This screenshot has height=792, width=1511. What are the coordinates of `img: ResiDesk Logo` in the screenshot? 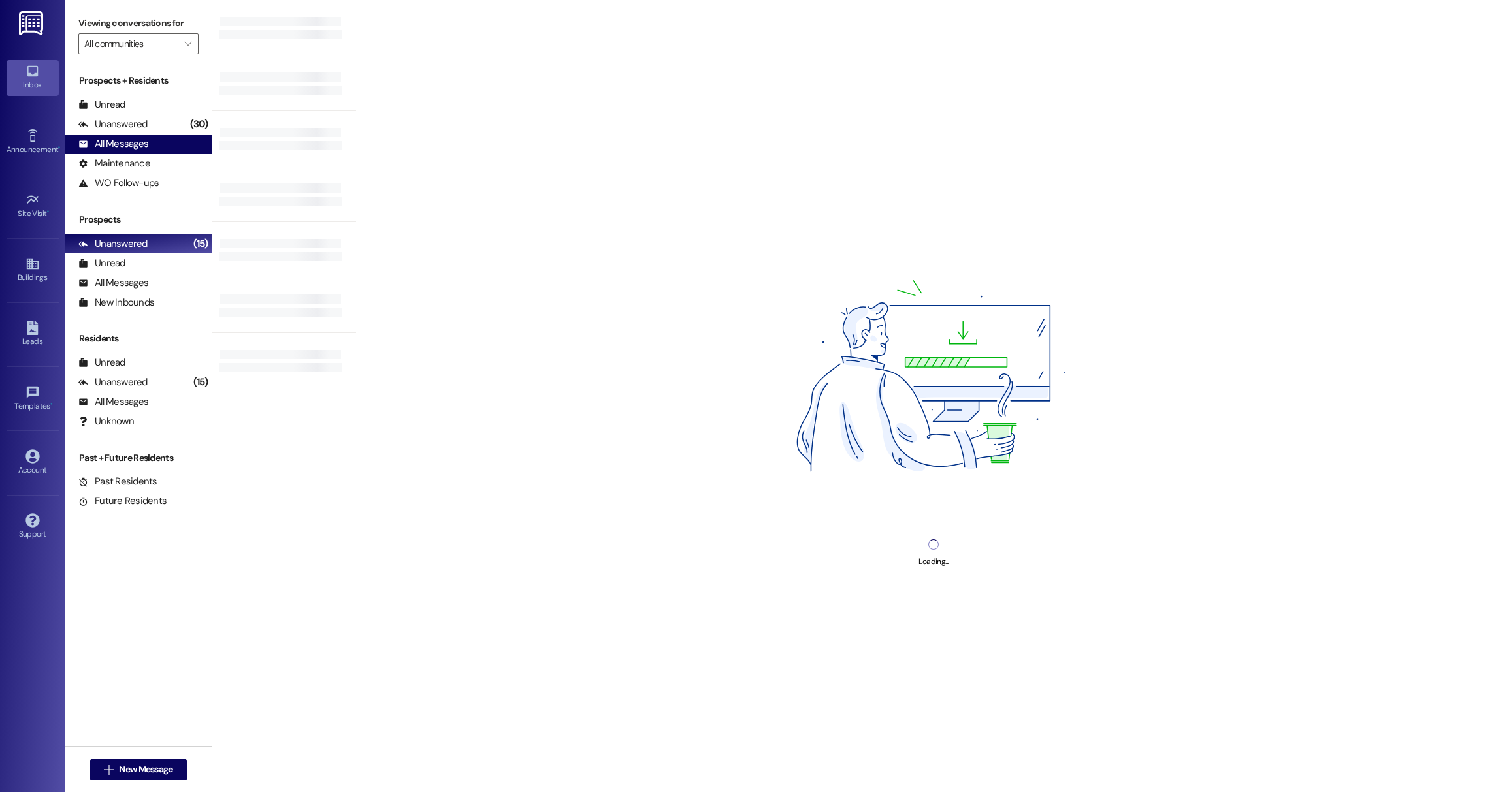 It's located at (32, 23).